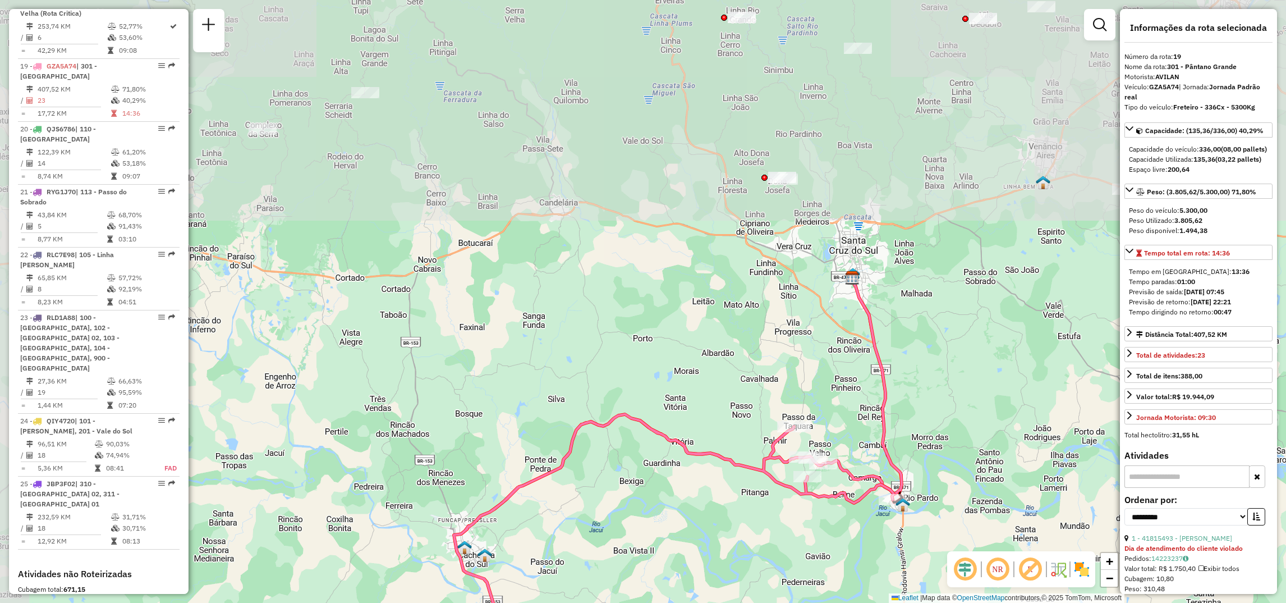 The height and width of the screenshot is (603, 1286). What do you see at coordinates (72, 50) in the screenshot?
I see `td: 42,29 KM` at bounding box center [72, 50].